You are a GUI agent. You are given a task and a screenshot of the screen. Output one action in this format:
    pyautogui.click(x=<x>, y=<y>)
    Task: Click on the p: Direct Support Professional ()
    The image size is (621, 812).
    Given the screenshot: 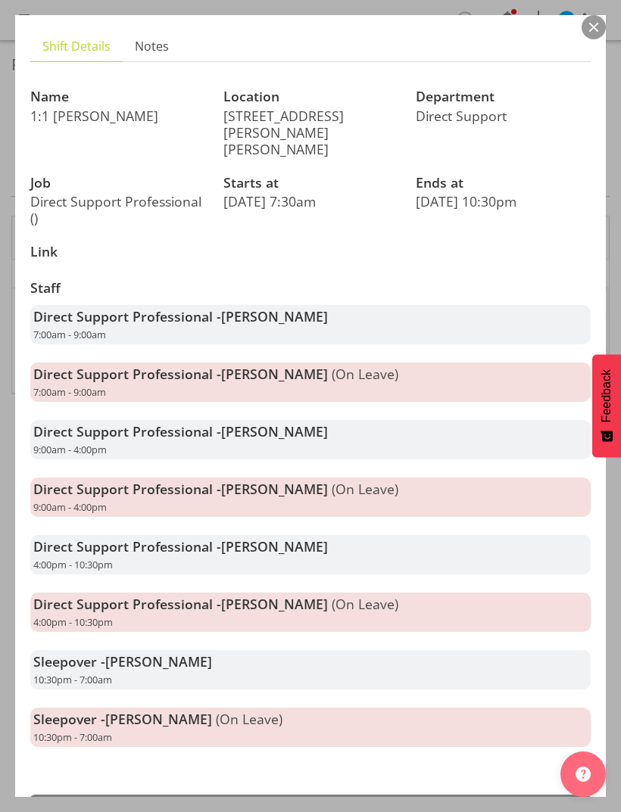 What is the action you would take?
    pyautogui.click(x=117, y=210)
    